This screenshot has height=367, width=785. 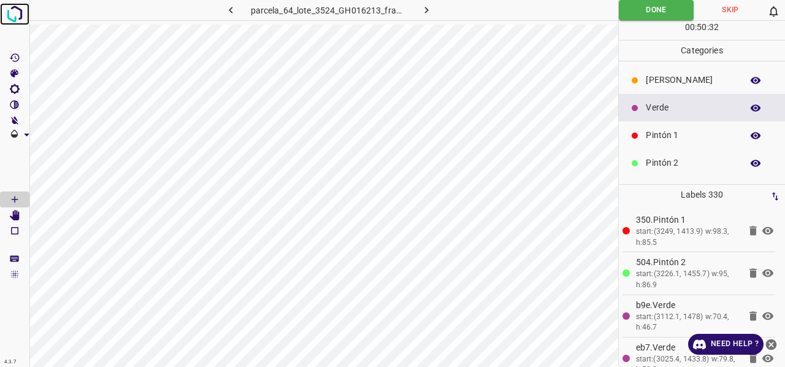 I want to click on div: Pintón 3, so click(x=701, y=190).